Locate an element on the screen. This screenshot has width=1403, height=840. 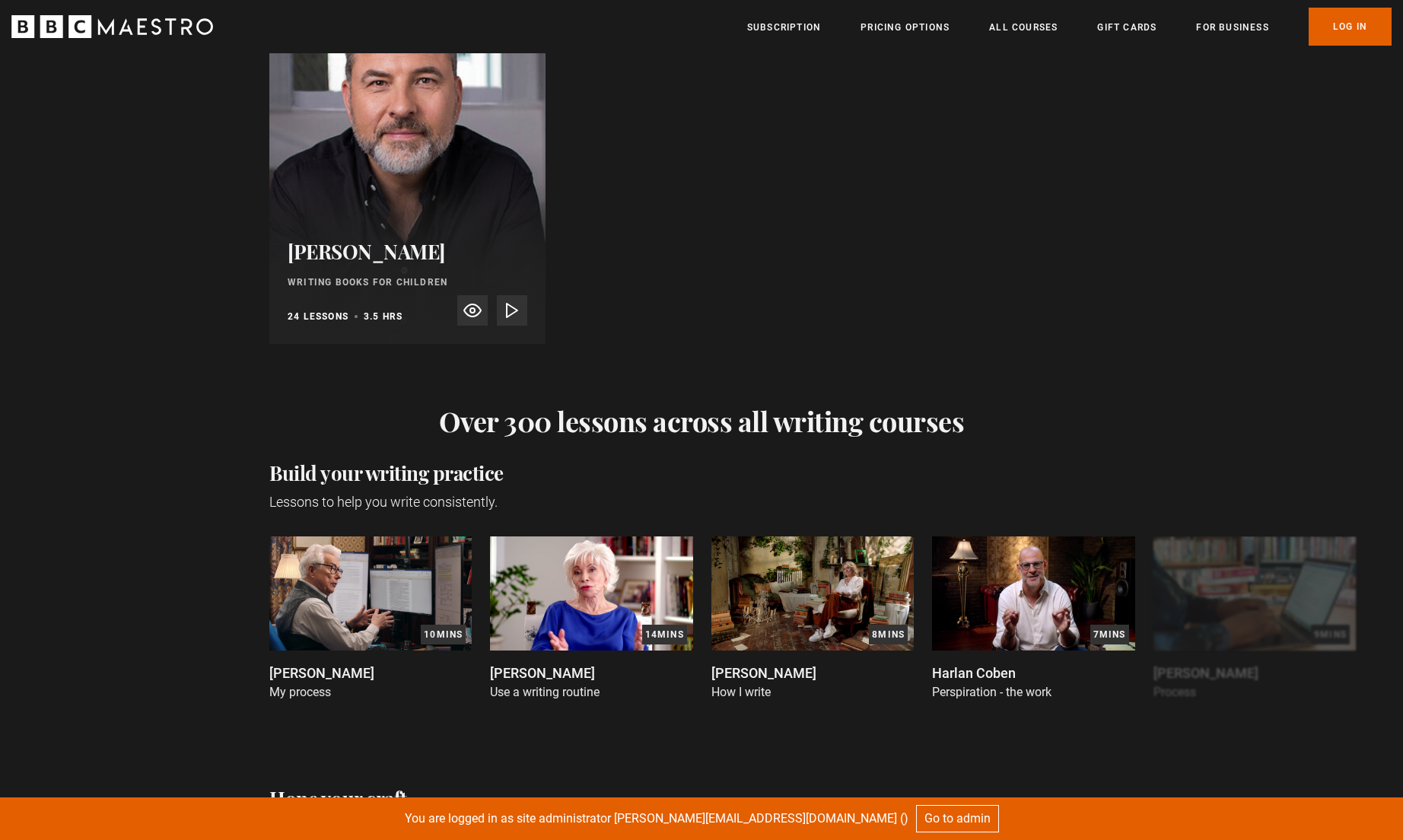
a: BBC Maestro is located at coordinates (112, 27).